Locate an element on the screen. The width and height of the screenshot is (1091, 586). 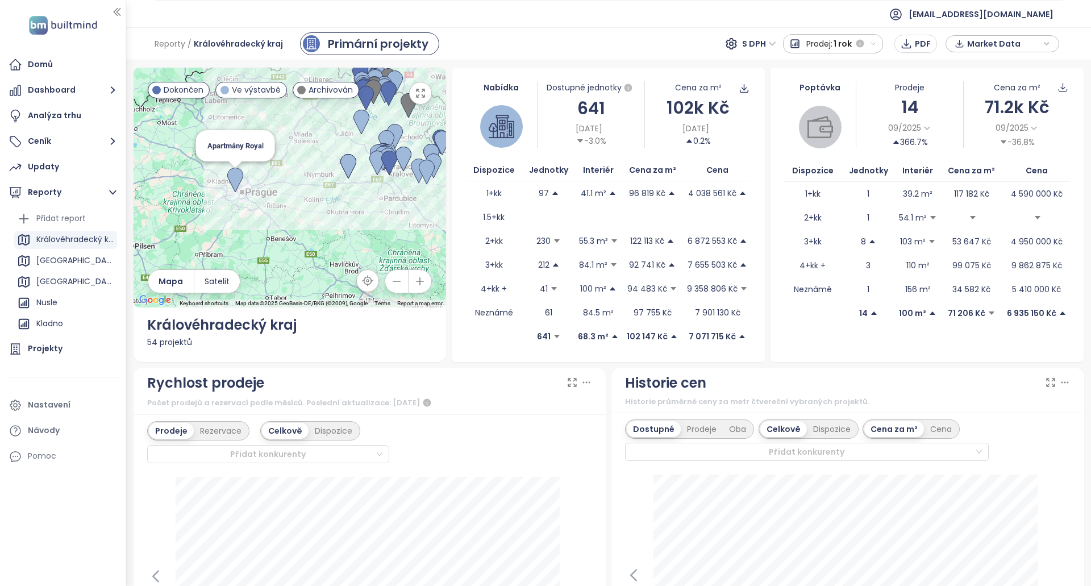
td: 2+kk is located at coordinates (813, 218).